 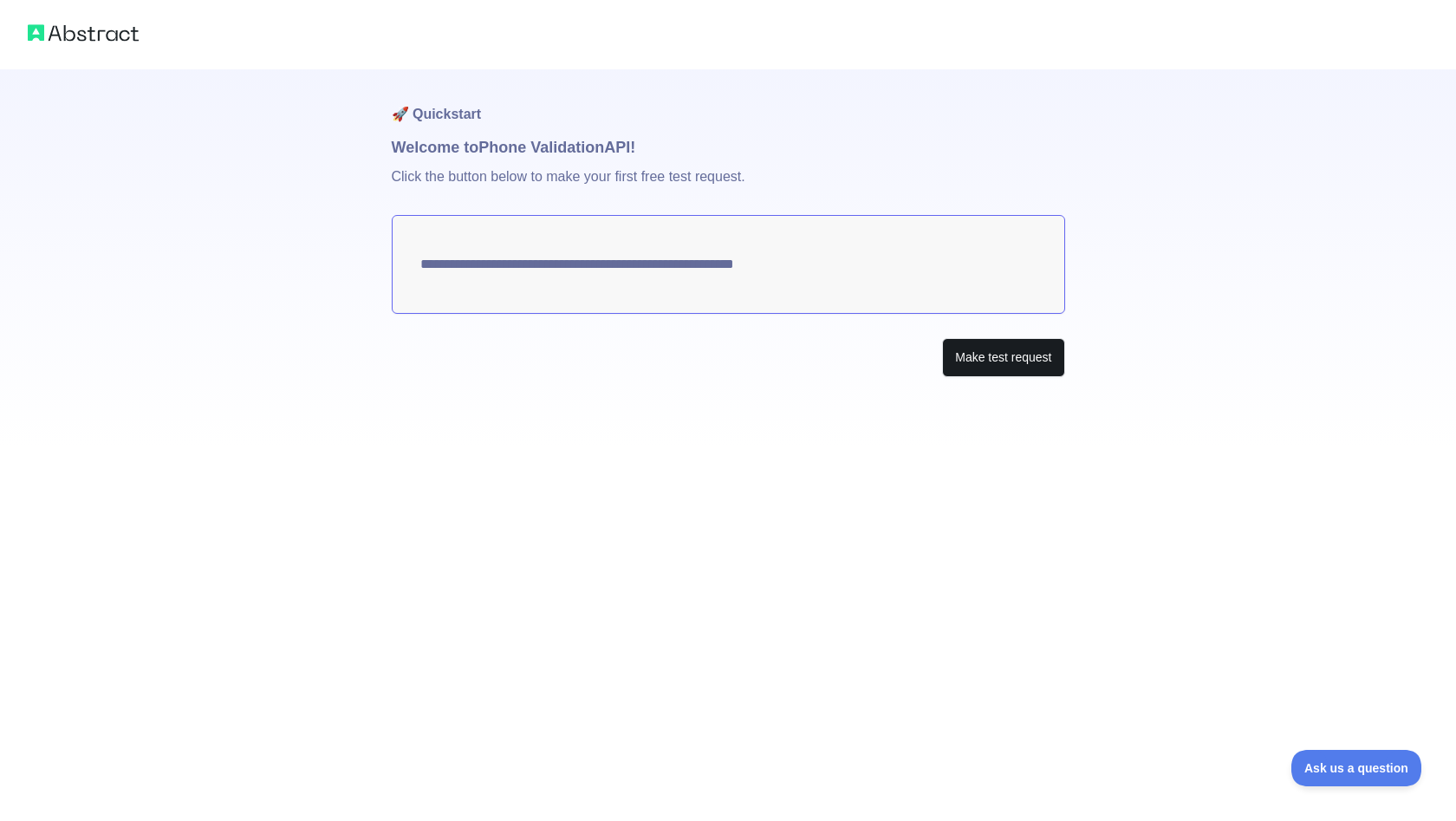 What do you see at coordinates (83, 33) in the screenshot?
I see `img: Abstract logo` at bounding box center [83, 33].